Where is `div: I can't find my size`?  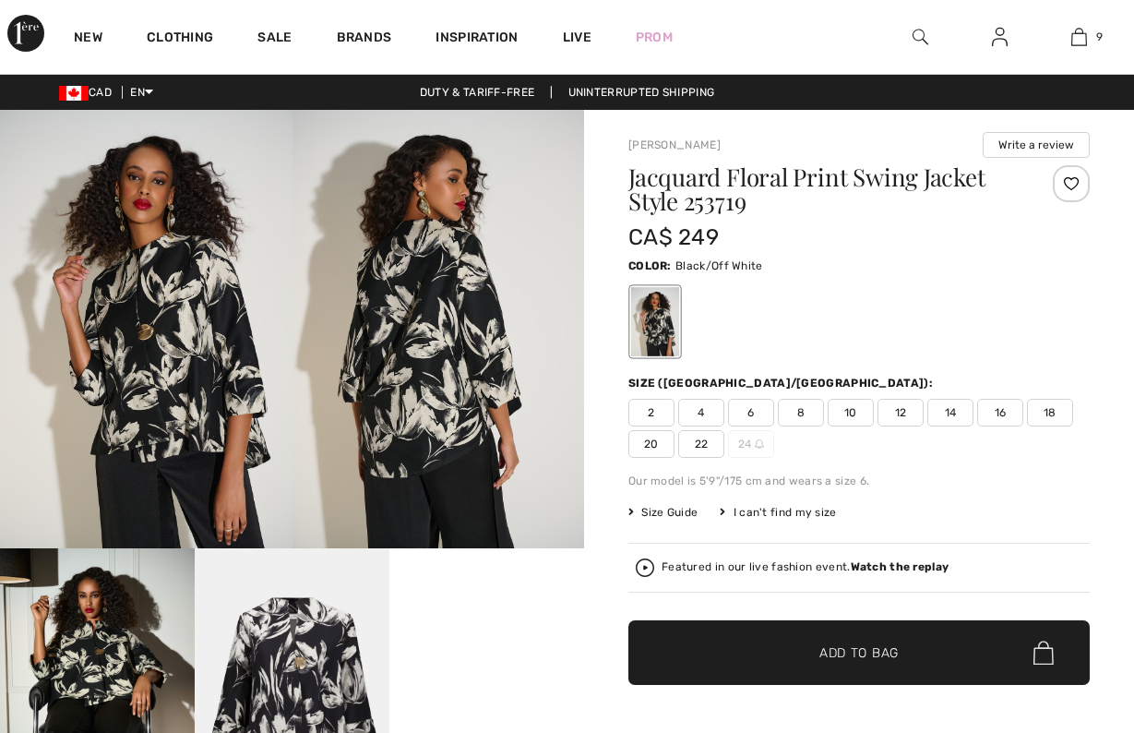 div: I can't find my size is located at coordinates (778, 512).